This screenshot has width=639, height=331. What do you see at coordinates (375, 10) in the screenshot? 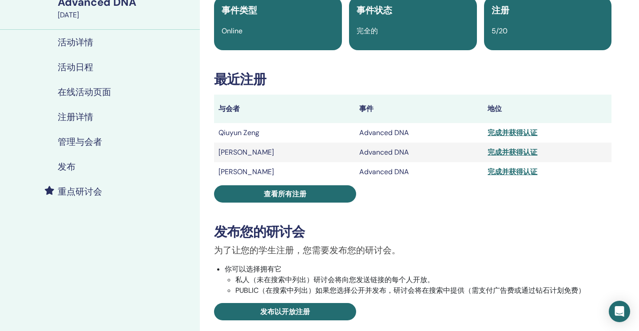
I see `span: 事件状态` at bounding box center [375, 10].